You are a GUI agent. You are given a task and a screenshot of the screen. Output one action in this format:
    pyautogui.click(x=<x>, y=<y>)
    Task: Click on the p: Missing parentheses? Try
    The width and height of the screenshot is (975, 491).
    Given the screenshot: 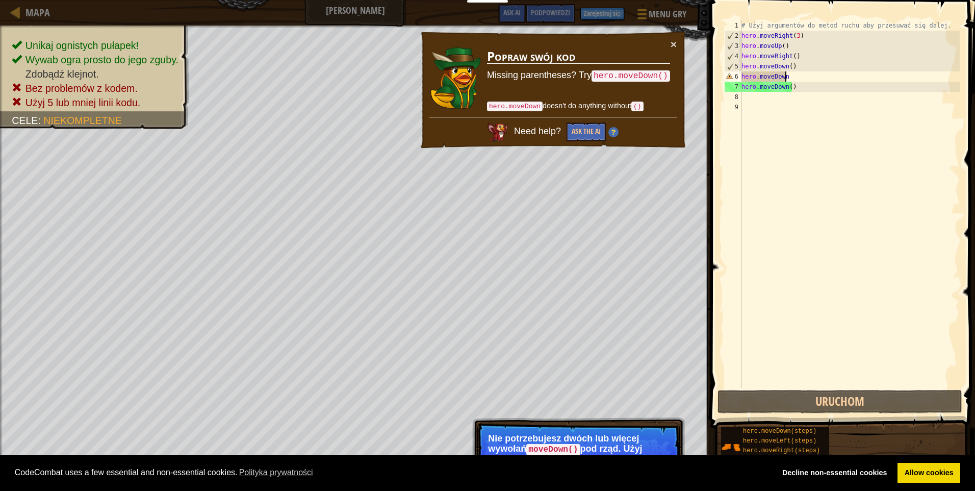 What is the action you would take?
    pyautogui.click(x=578, y=75)
    